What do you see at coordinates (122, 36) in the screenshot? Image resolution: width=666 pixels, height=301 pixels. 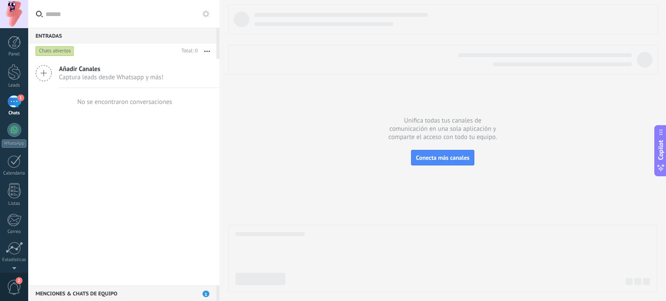 I see `div: Entradas` at bounding box center [122, 36].